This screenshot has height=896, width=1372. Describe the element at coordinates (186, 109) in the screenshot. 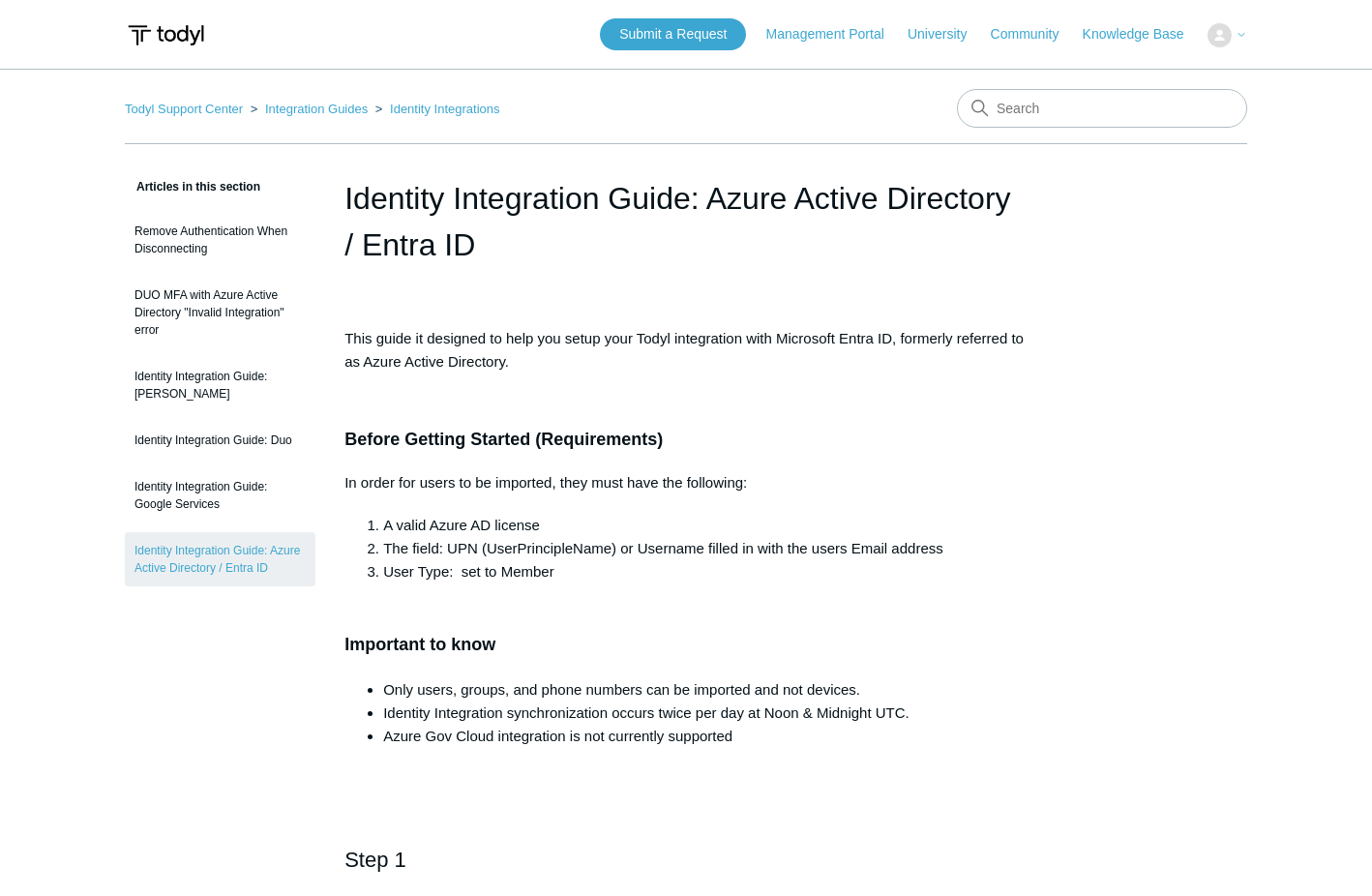

I see `li: Todyl Support Center` at that location.